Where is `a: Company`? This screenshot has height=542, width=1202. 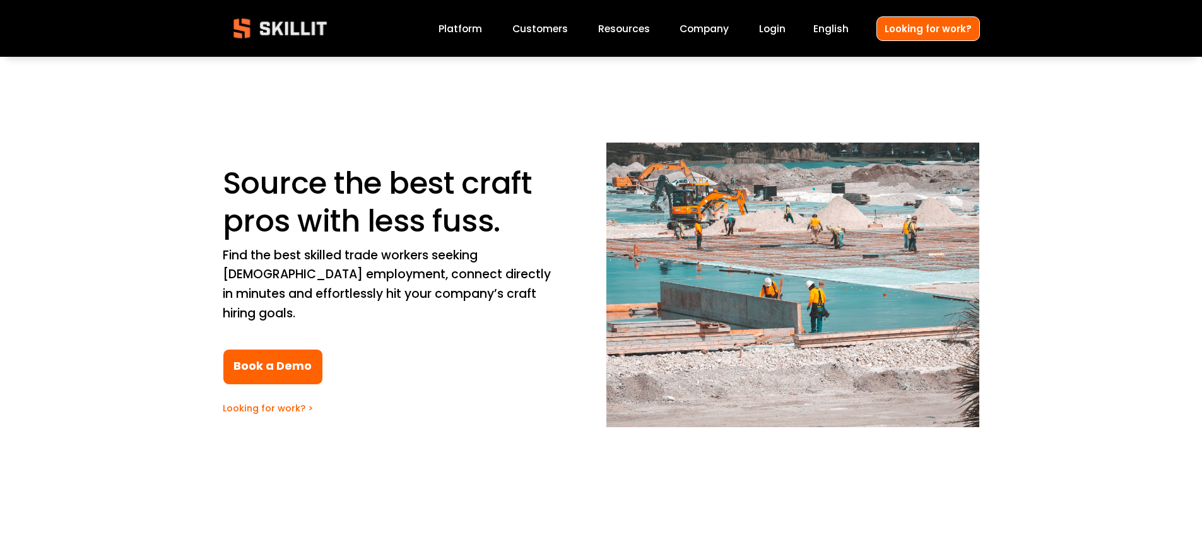
a: Company is located at coordinates (704, 28).